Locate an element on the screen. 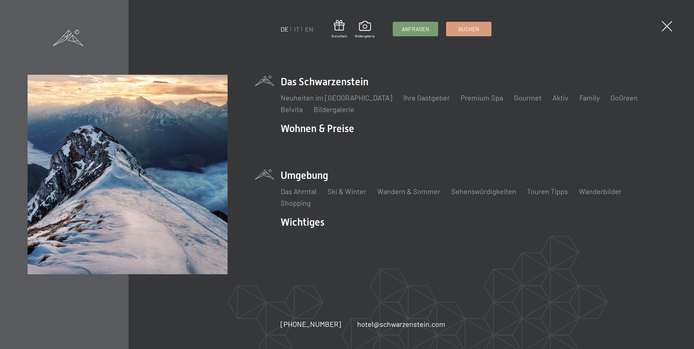 The image size is (694, 349). a: Aktiv is located at coordinates (560, 98).